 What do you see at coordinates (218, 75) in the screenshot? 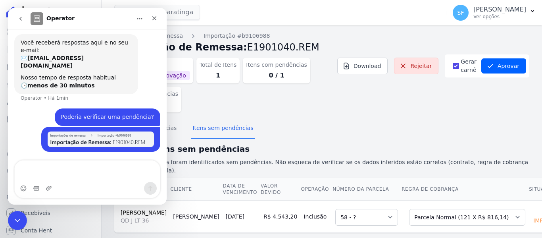
I see `dd: 1` at bounding box center [218, 75].